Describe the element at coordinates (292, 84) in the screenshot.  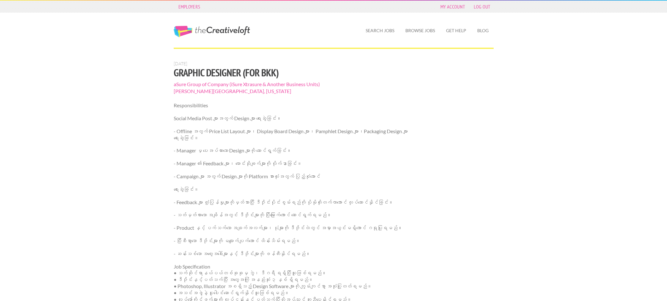
I see `span: aSure Group of Company (iSure Xtrasure & Another Business Units)` at that location.